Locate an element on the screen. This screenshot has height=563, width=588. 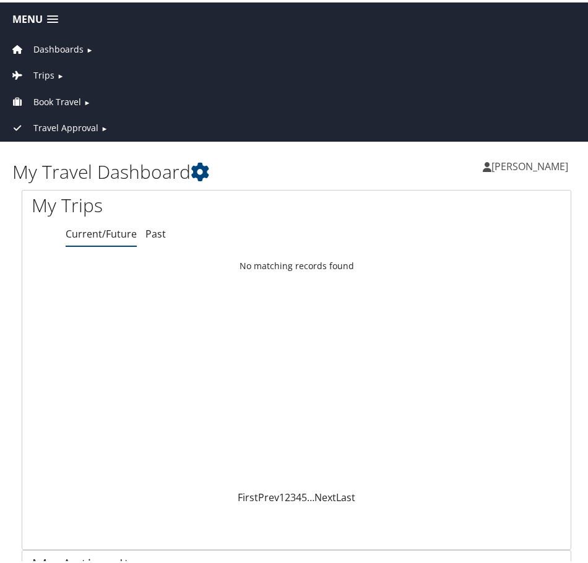
a: 3 is located at coordinates (293, 495).